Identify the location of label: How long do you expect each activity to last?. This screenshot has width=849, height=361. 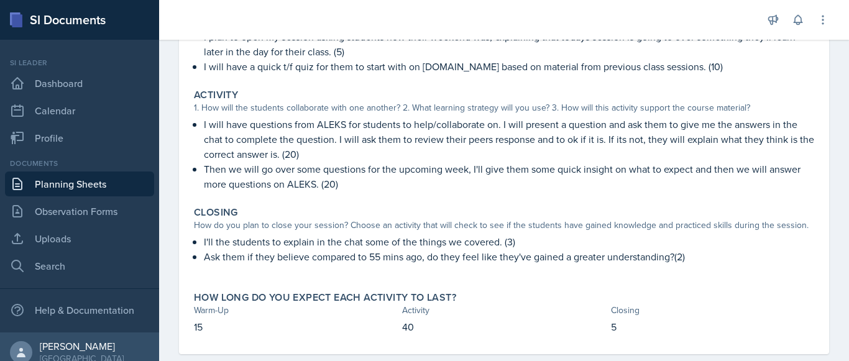
(325, 298).